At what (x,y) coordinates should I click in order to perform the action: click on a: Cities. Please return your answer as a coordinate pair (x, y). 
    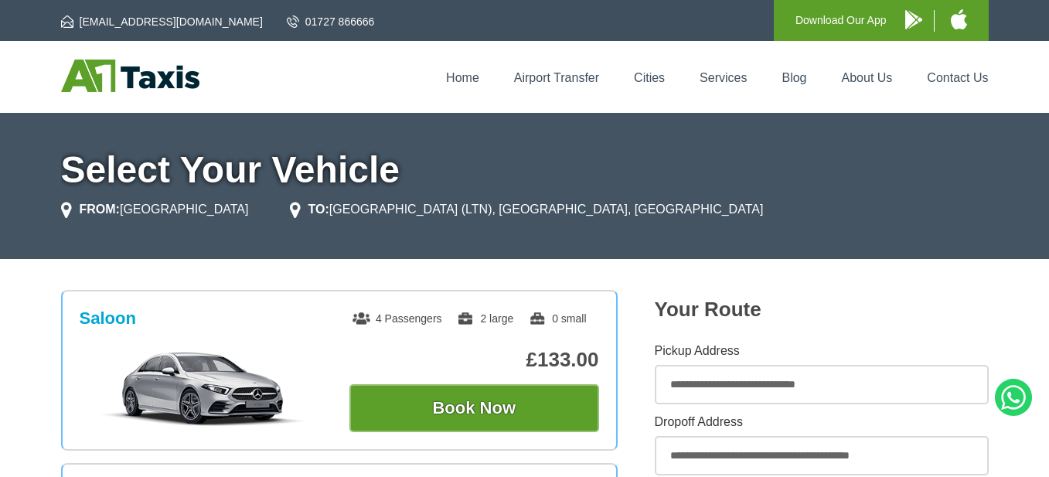
    Looking at the image, I should click on (649, 77).